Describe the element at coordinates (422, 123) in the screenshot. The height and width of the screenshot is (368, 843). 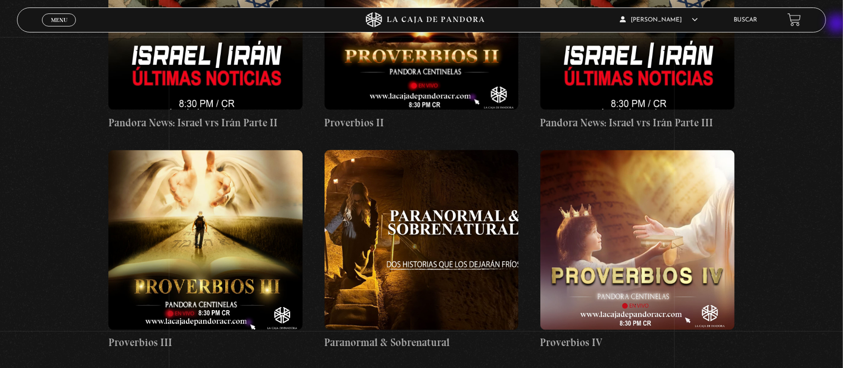
I see `h4: Proverbios II` at that location.